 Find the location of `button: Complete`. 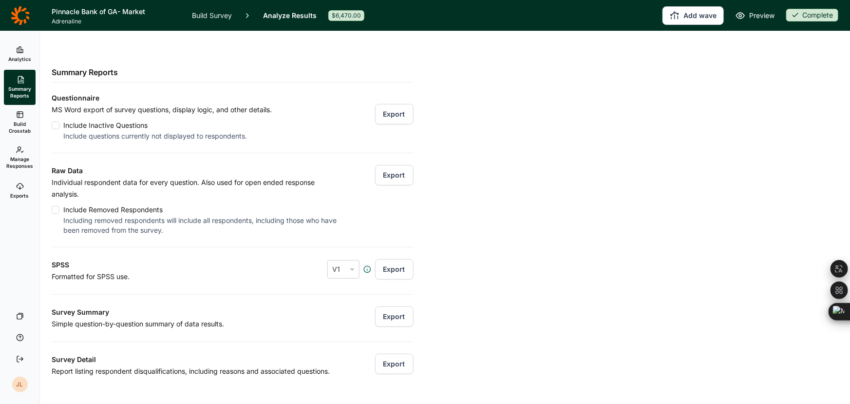

button: Complete is located at coordinates (812, 16).